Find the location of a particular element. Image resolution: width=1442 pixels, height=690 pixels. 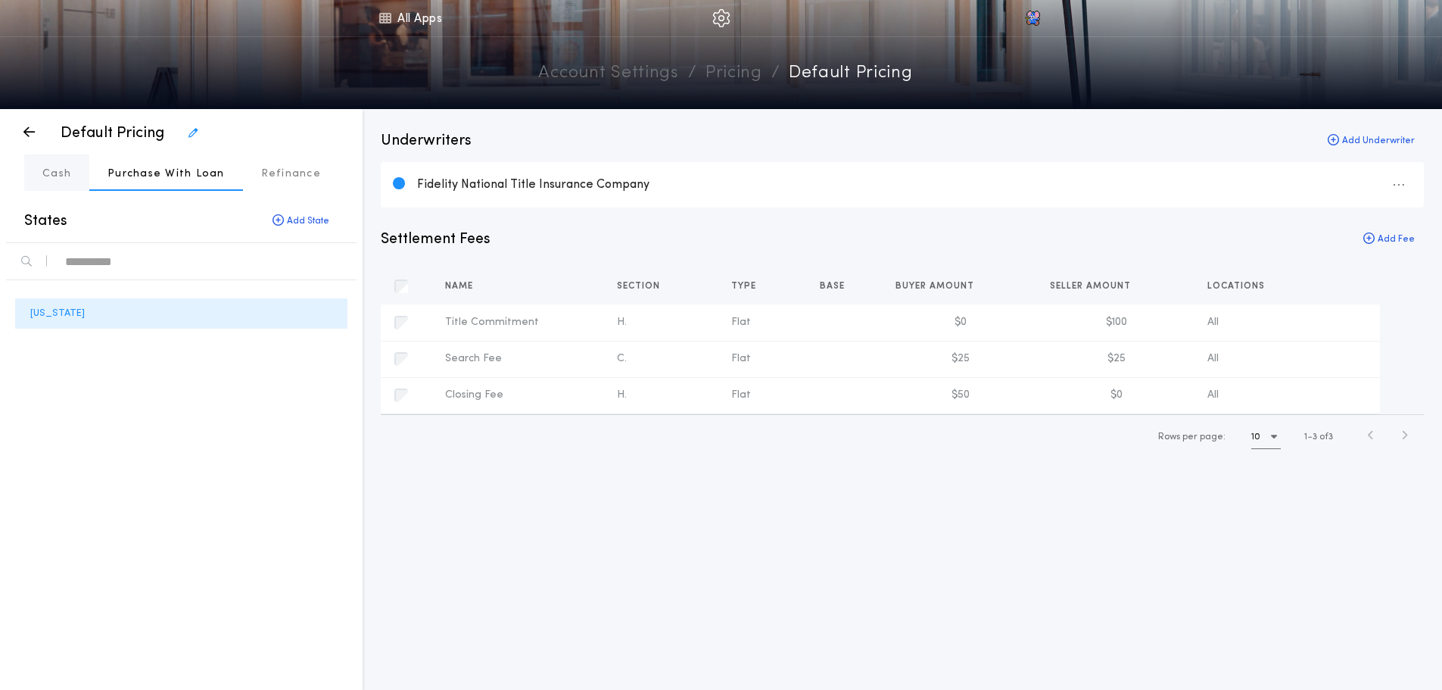

button: Add Fee is located at coordinates (1389, 239).